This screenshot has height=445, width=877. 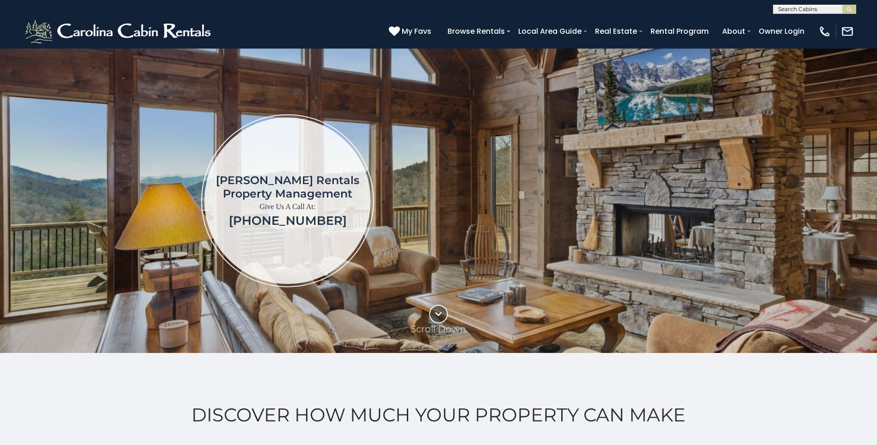 What do you see at coordinates (417, 31) in the screenshot?
I see `span: My Favs` at bounding box center [417, 31].